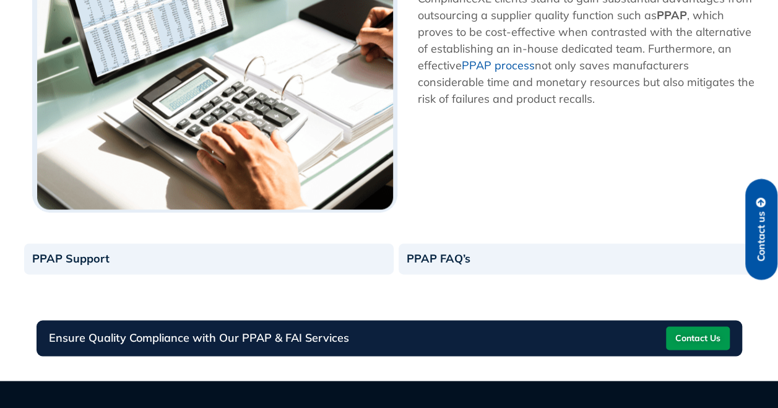  What do you see at coordinates (209, 259) in the screenshot?
I see `a: PPAP Support` at bounding box center [209, 259].